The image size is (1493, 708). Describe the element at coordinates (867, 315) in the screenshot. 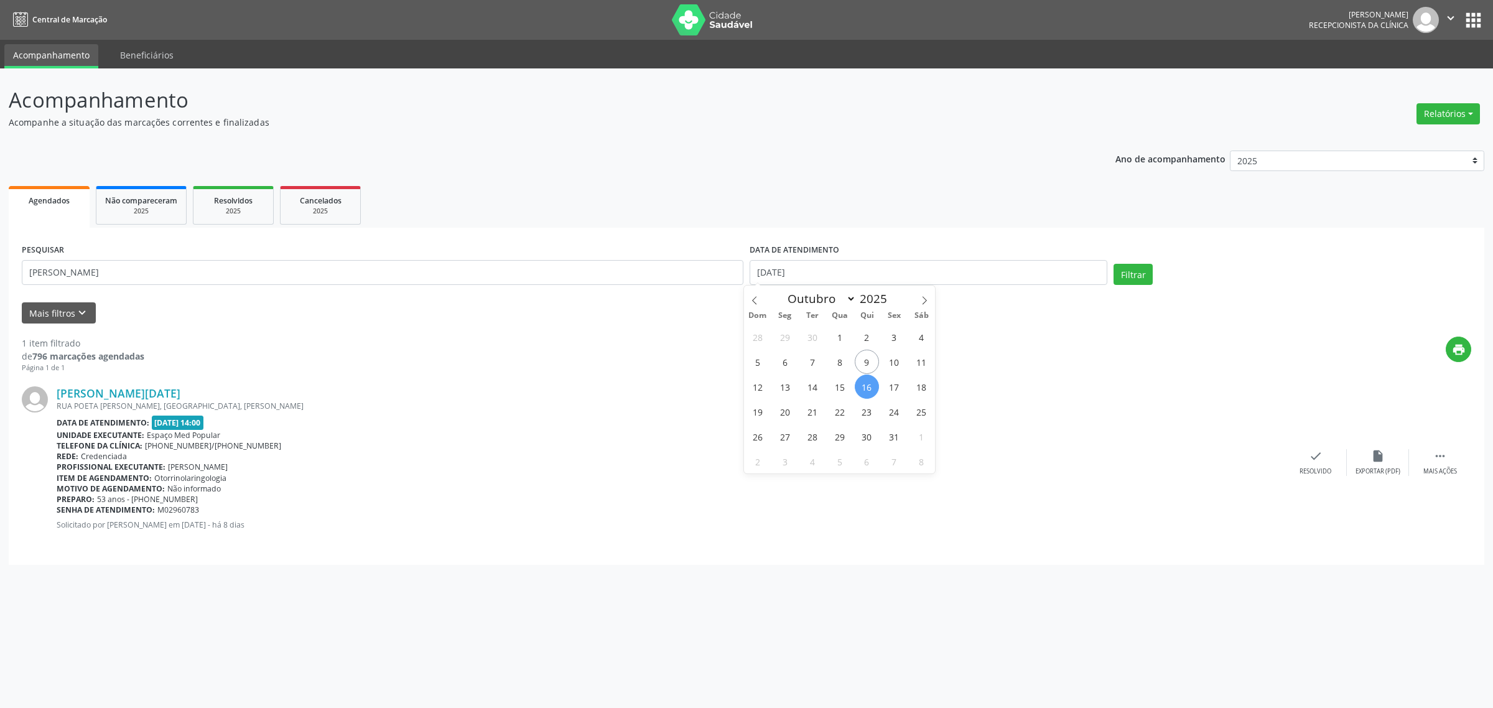

I see `span: Qui` at that location.